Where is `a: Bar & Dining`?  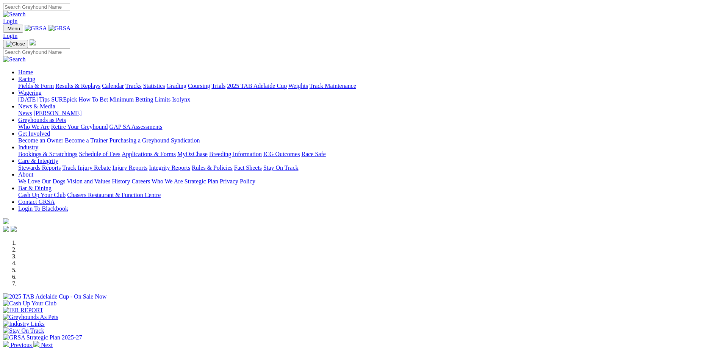
a: Bar & Dining is located at coordinates (35, 188).